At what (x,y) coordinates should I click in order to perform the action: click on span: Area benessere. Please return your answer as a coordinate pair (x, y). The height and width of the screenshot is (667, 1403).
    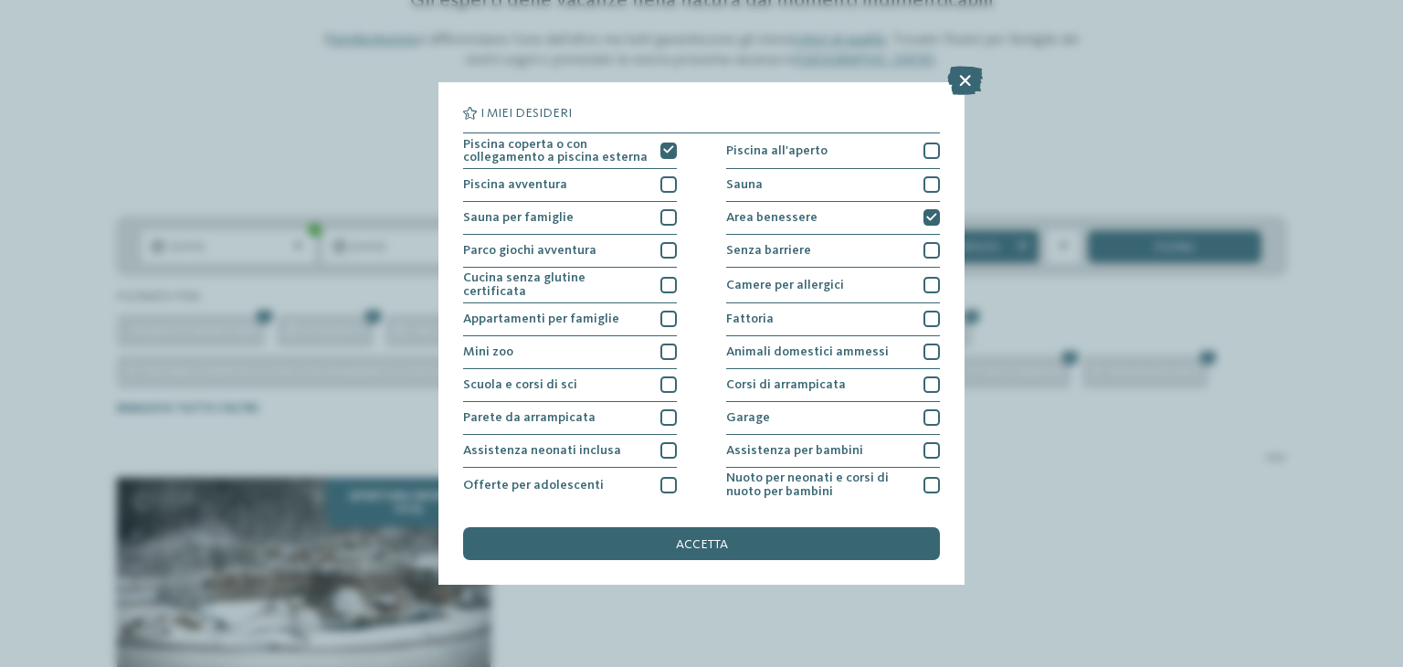
    Looking at the image, I should click on (772, 217).